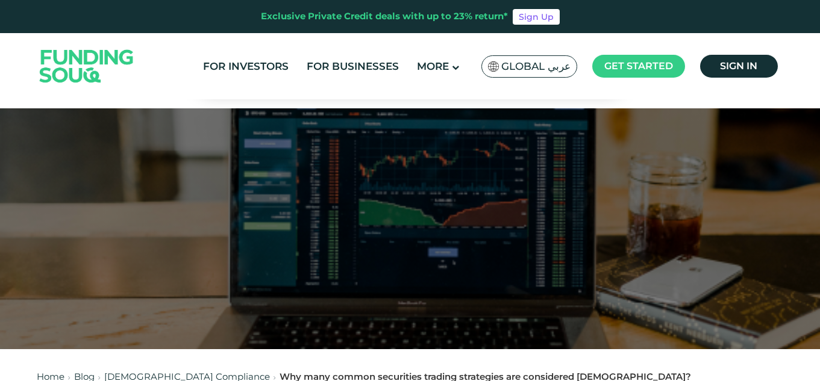 This screenshot has height=381, width=820. I want to click on img: Logo, so click(87, 66).